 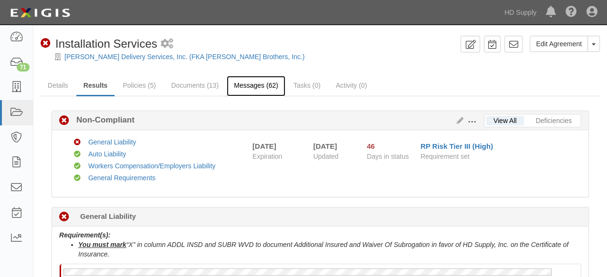 I want to click on a: Documents (13), so click(x=195, y=85).